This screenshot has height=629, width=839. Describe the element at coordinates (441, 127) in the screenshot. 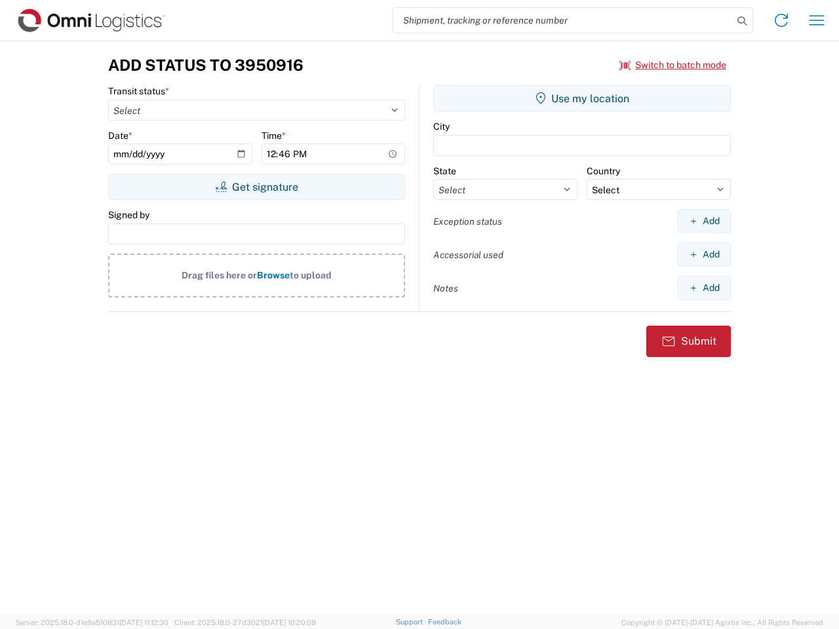

I see `label: City` at that location.